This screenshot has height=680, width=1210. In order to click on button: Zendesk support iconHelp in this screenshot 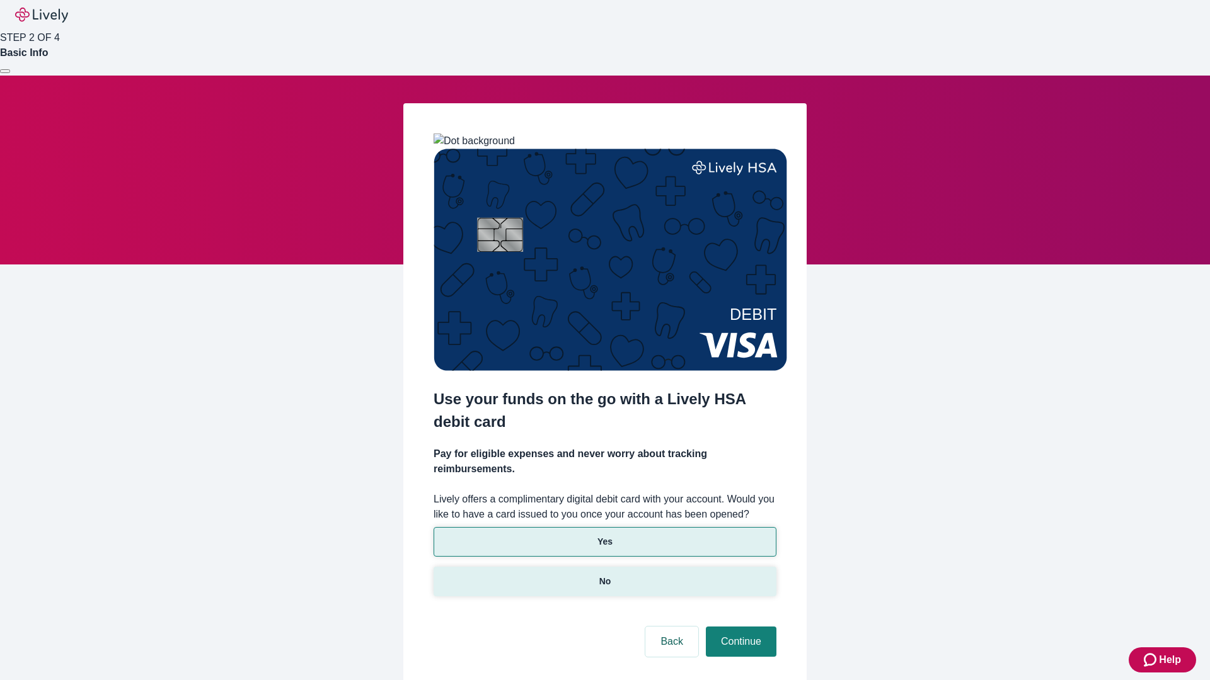, I will do `click(1162, 660)`.